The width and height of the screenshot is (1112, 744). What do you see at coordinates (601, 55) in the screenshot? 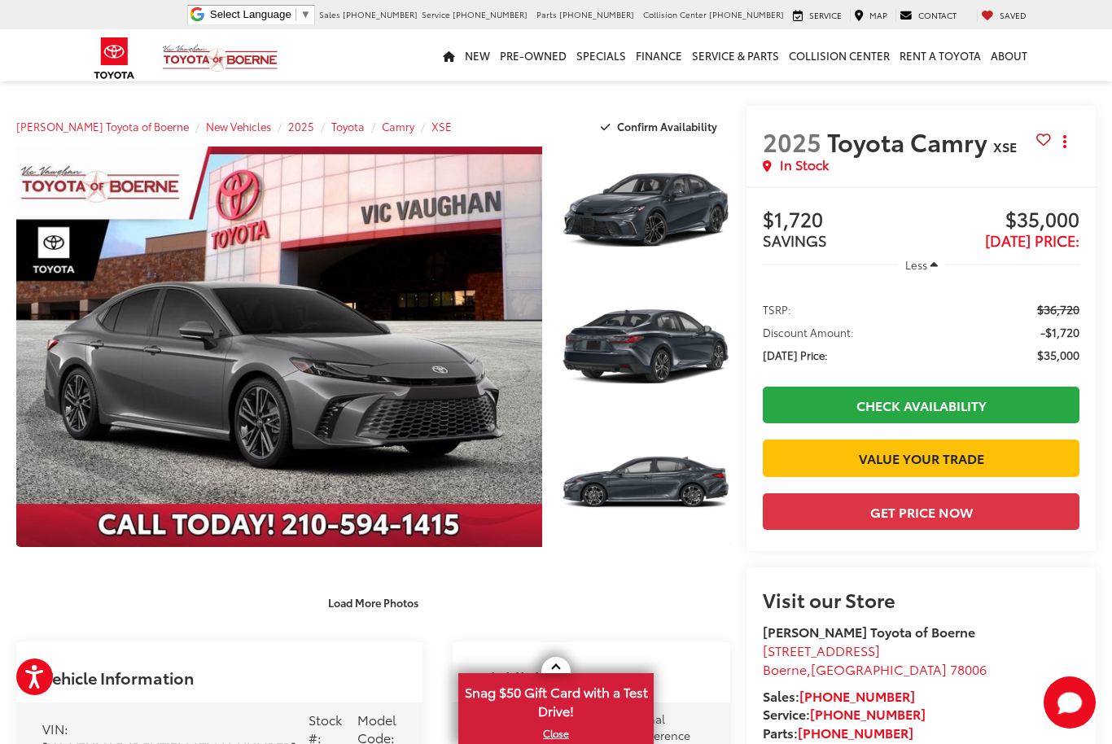
I see `a: Specials` at bounding box center [601, 55].